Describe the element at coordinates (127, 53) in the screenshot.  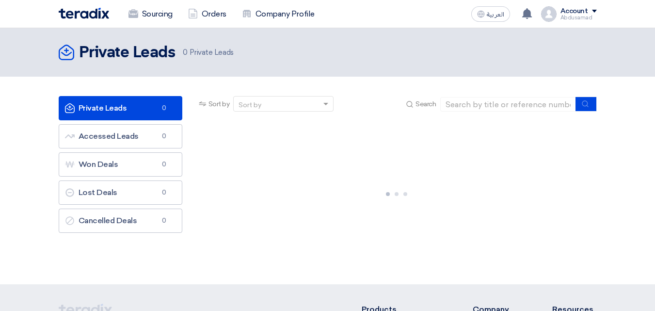
I see `h2: Private Leads` at that location.